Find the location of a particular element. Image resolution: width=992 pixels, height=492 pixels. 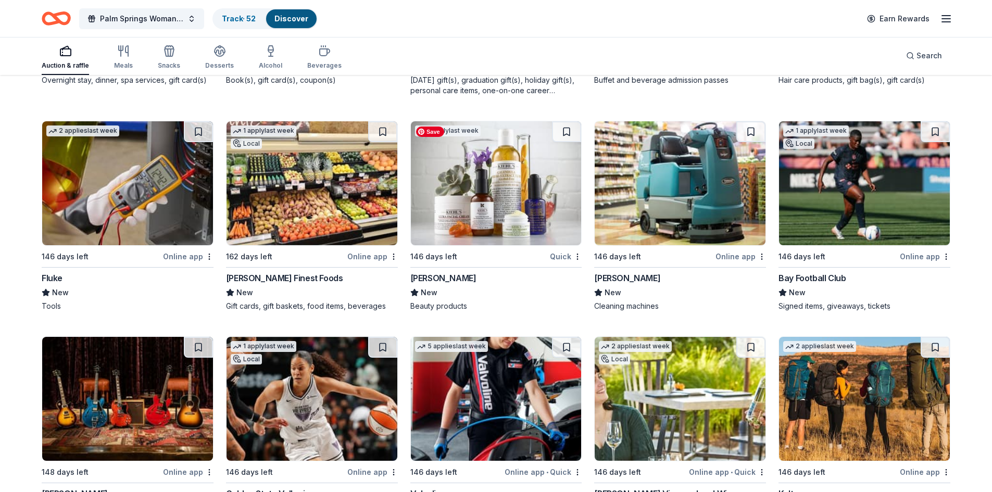

div: Tools is located at coordinates (128, 306).